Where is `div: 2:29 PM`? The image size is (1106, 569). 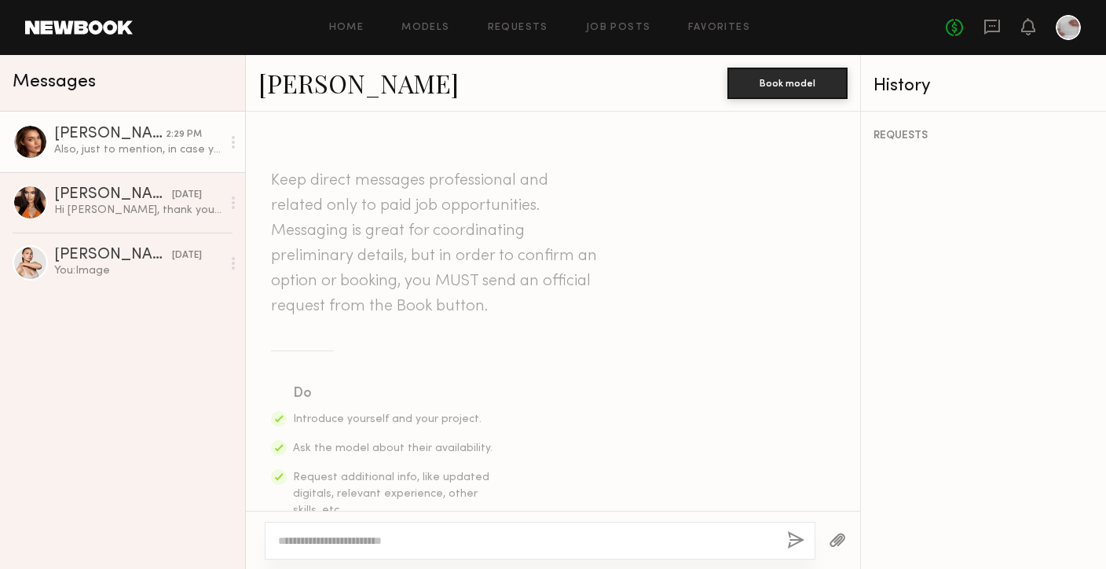
div: 2:29 PM is located at coordinates (184, 134).